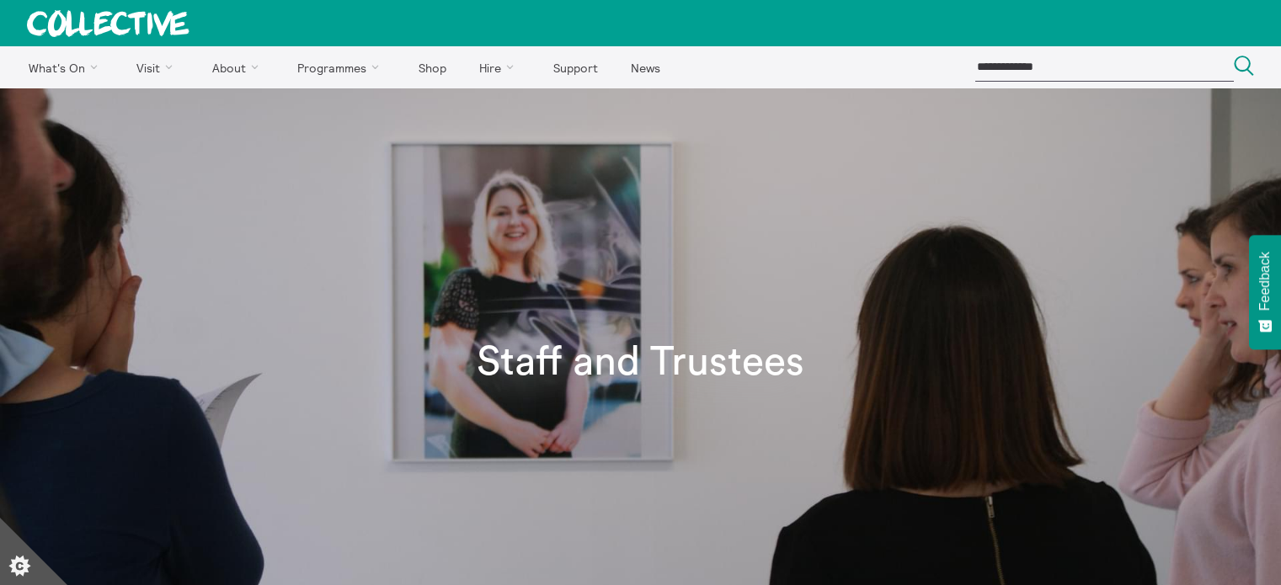 This screenshot has height=585, width=1281. What do you see at coordinates (238, 67) in the screenshot?
I see `a: About` at bounding box center [238, 67].